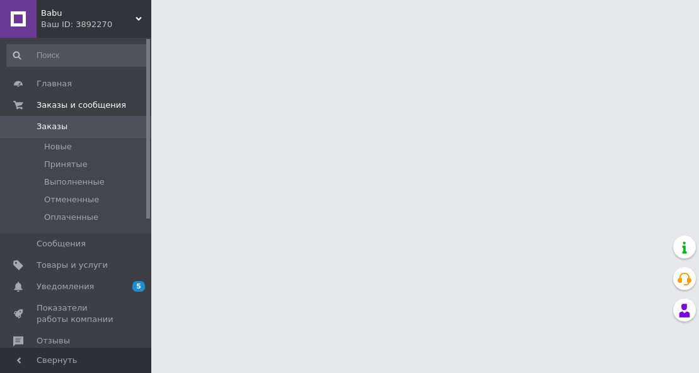  I want to click on span: Новые, so click(58, 147).